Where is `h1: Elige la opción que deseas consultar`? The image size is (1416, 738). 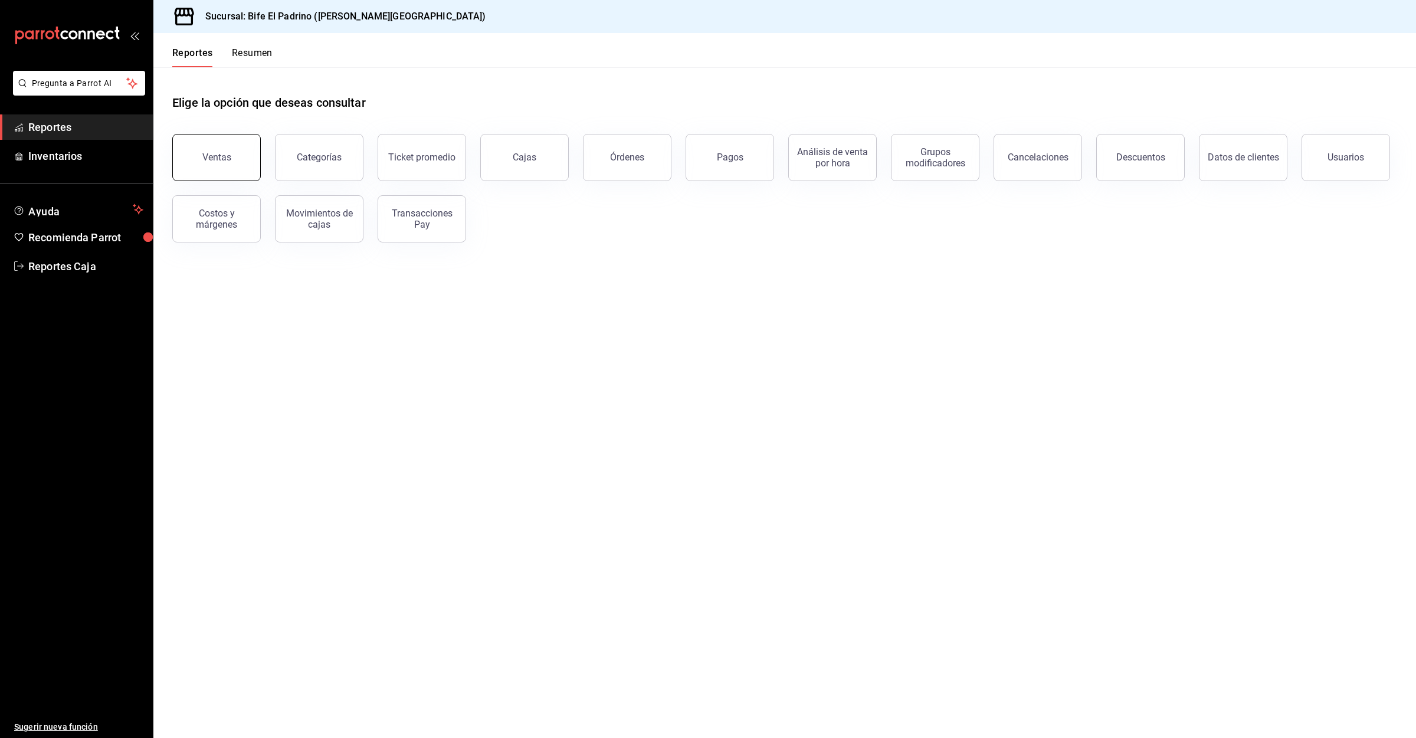 h1: Elige la opción que deseas consultar is located at coordinates (269, 103).